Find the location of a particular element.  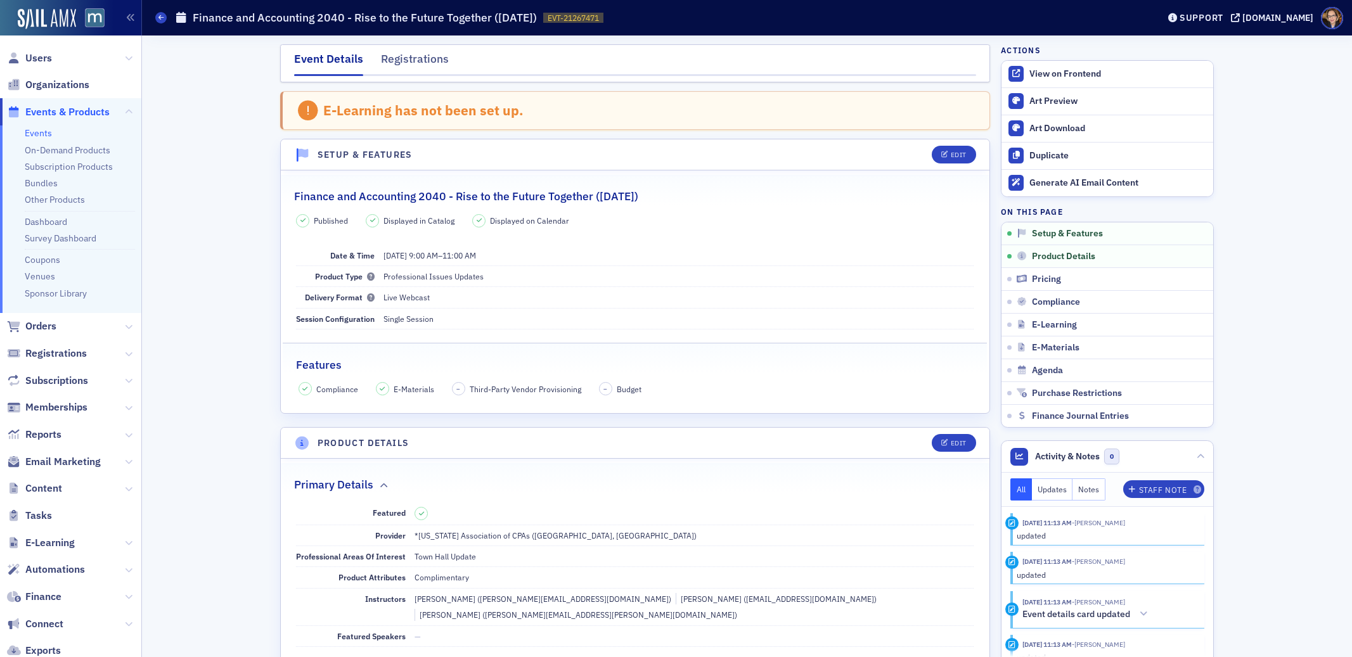

span: Featured is located at coordinates (389, 513).